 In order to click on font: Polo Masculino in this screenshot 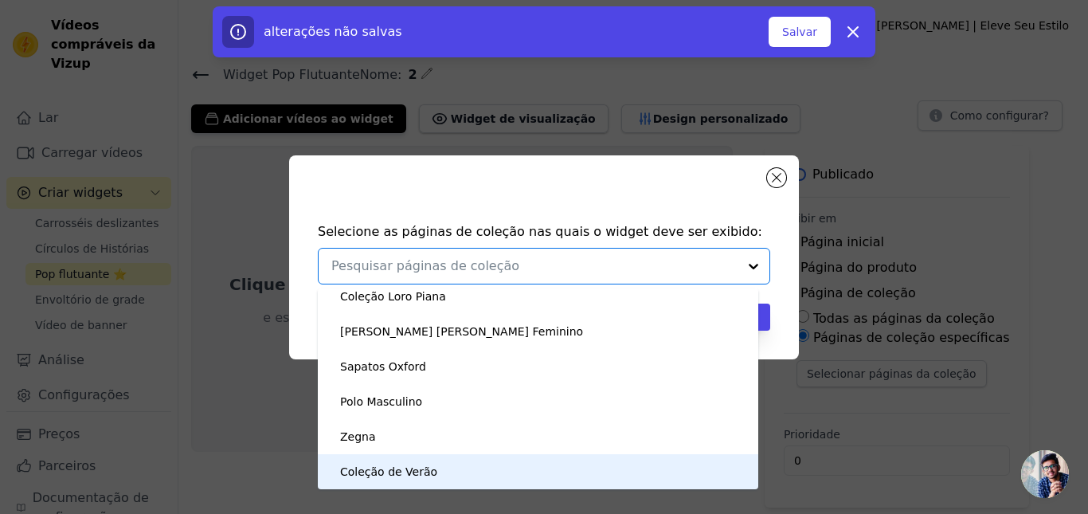, I will do `click(381, 401)`.